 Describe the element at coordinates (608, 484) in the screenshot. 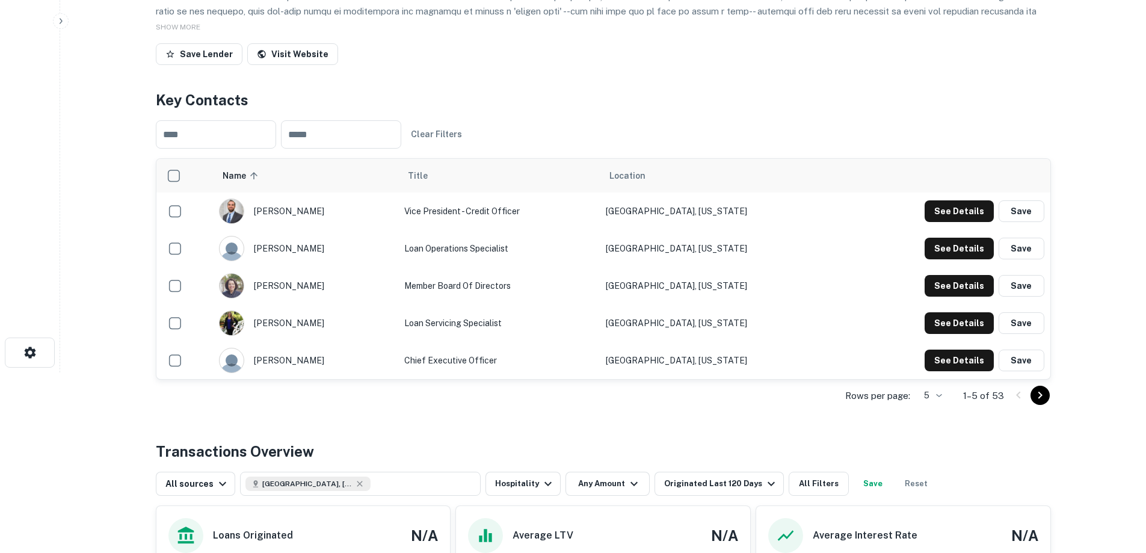

I see `button: Any Amount` at that location.